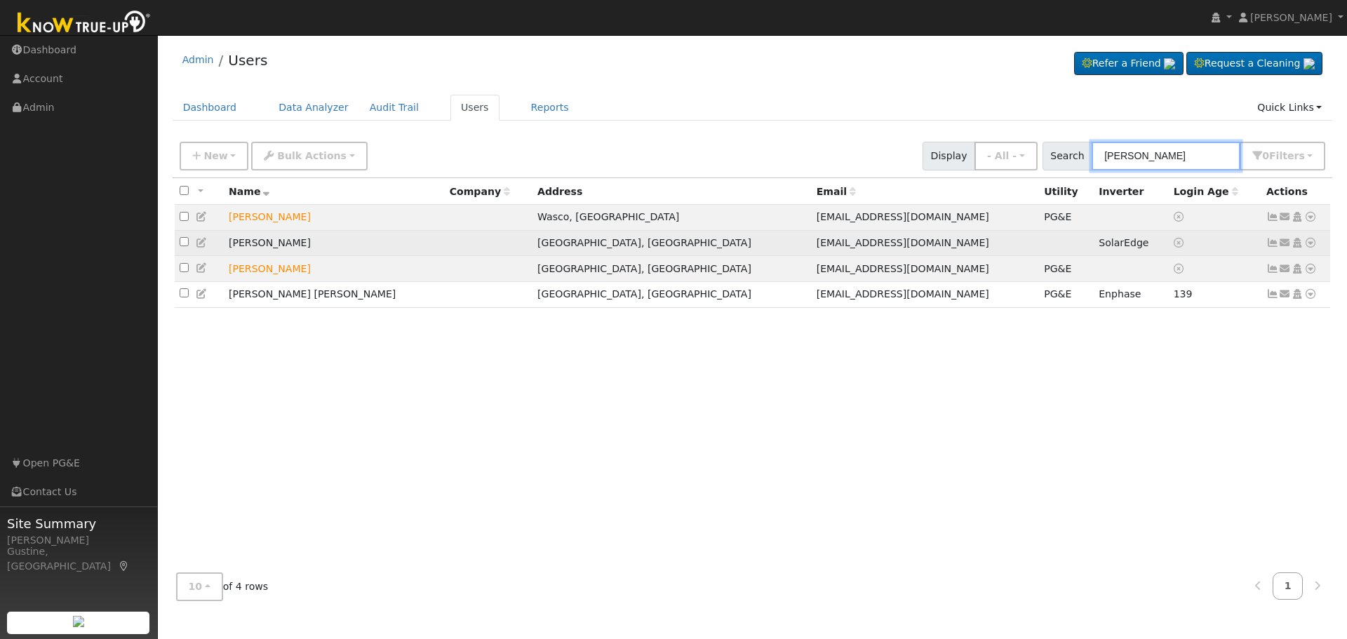  Describe the element at coordinates (1302, 156) in the screenshot. I see `span: s` at that location.